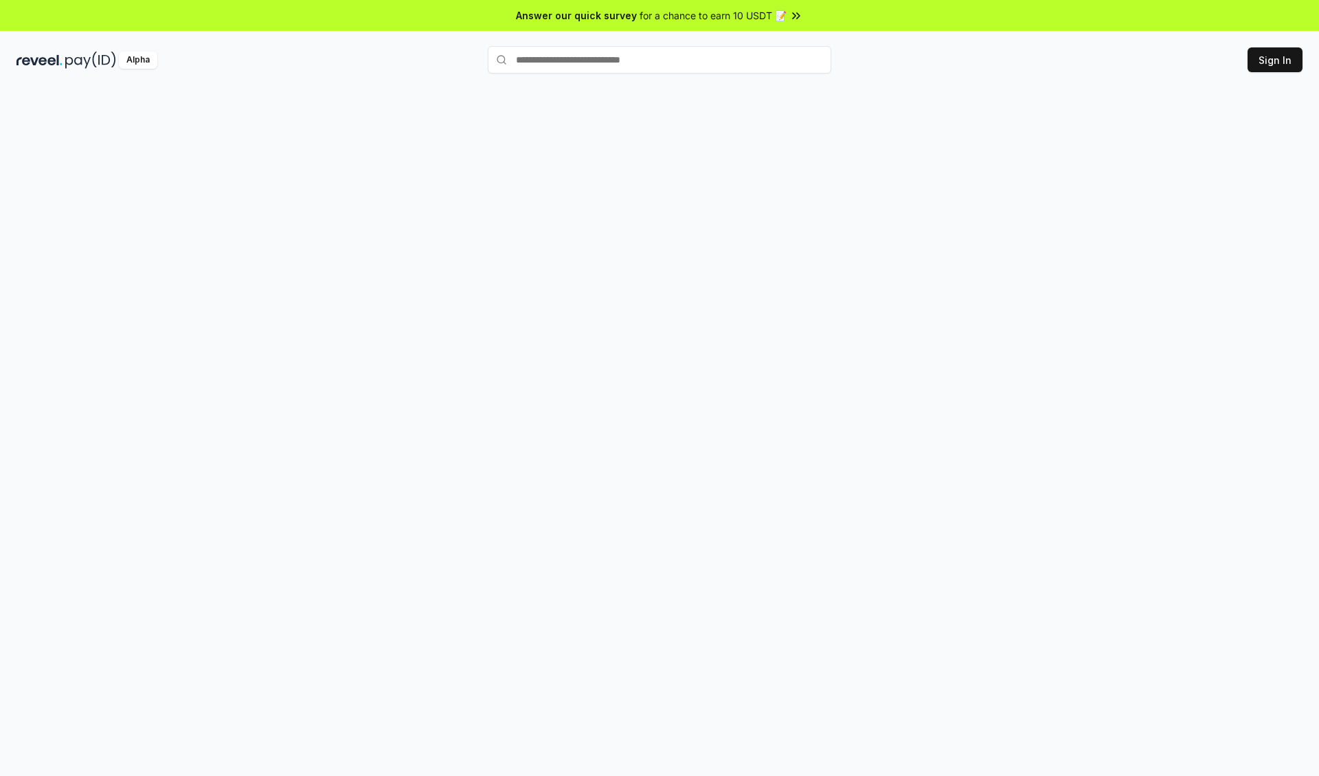 This screenshot has width=1319, height=776. I want to click on img: reveel_dark, so click(39, 60).